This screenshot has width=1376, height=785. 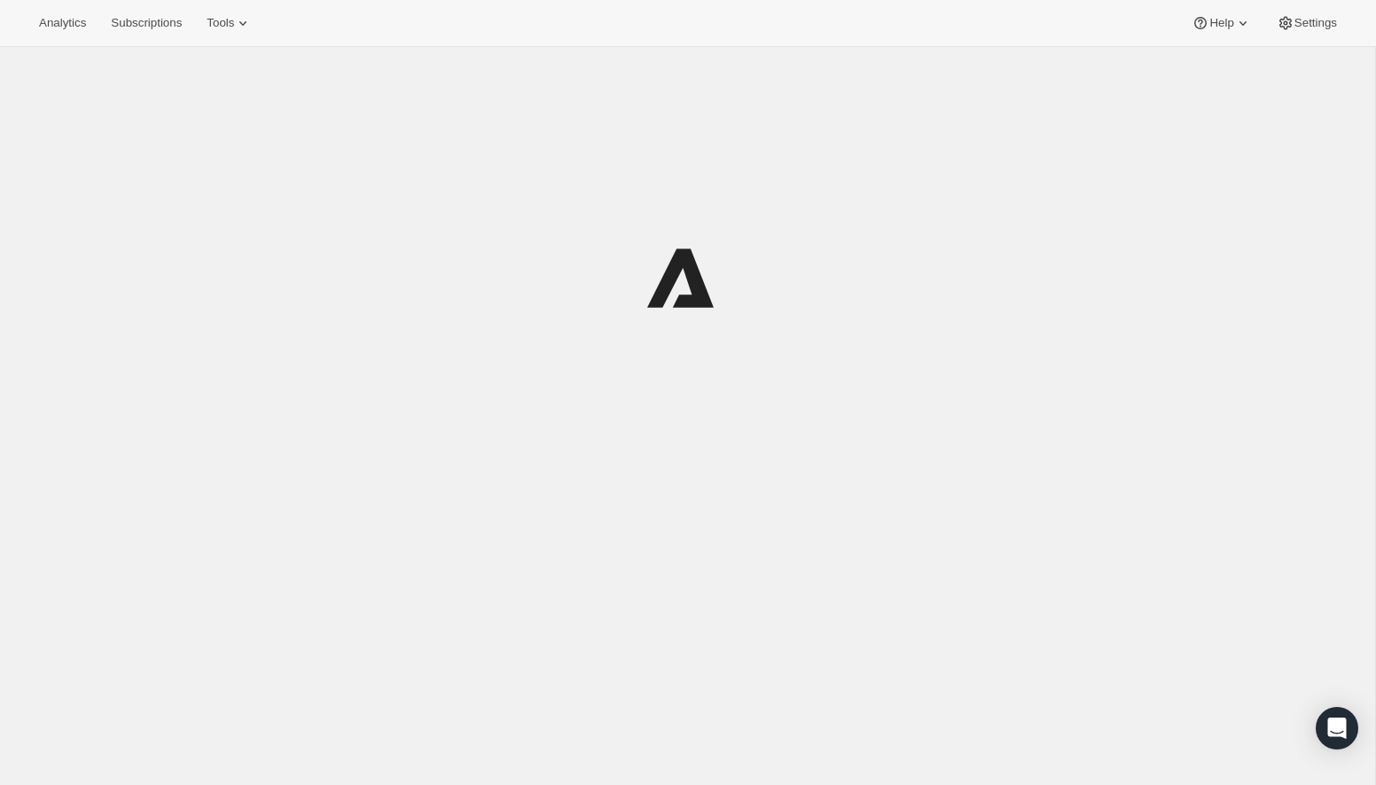 What do you see at coordinates (1337, 728) in the screenshot?
I see `div: Open Intercom Messenger` at bounding box center [1337, 728].